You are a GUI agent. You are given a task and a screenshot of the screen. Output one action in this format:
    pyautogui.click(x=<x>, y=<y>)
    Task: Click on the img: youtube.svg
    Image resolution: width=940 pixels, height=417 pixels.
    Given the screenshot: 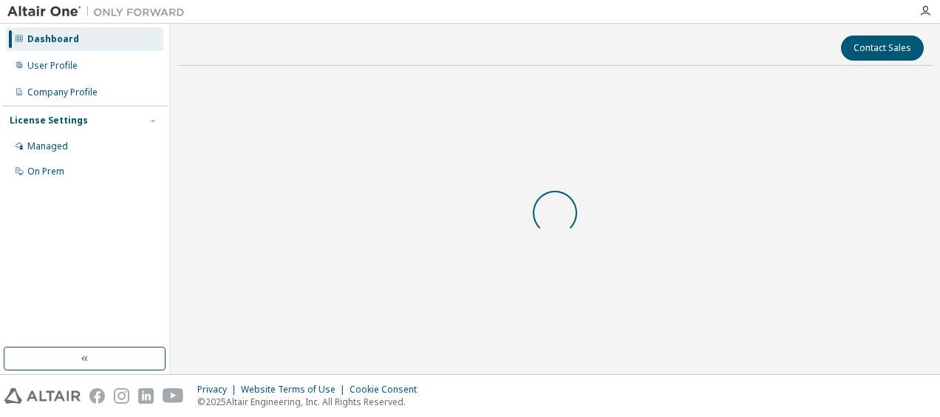 What is the action you would take?
    pyautogui.click(x=173, y=395)
    